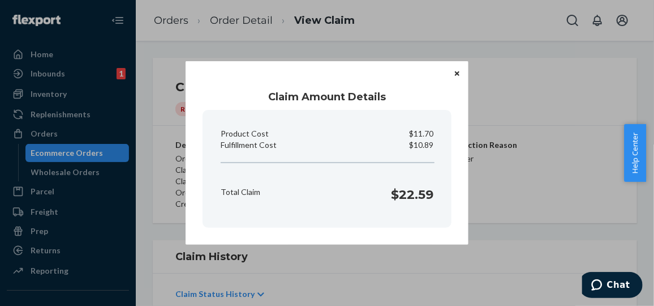 The width and height of the screenshot is (654, 306). What do you see at coordinates (457, 73) in the screenshot?
I see `button: Close` at bounding box center [457, 73].